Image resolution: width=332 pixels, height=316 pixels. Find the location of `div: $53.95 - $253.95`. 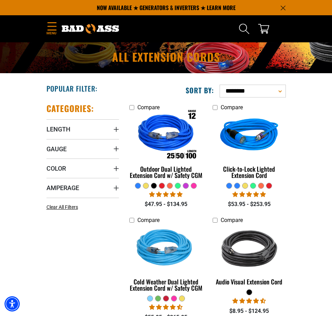

div: $53.95 - $253.95 is located at coordinates (249, 204).